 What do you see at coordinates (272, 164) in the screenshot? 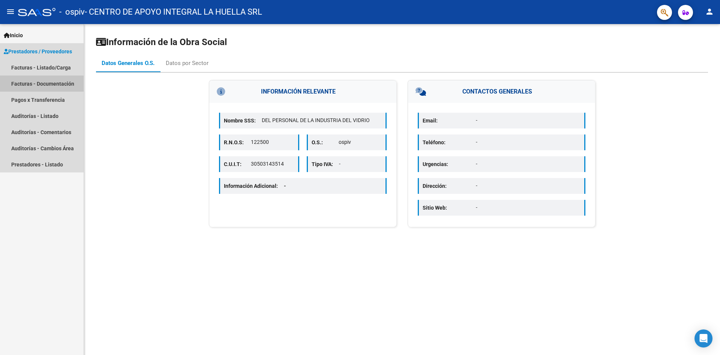
I see `p: 30503143514` at bounding box center [272, 164].